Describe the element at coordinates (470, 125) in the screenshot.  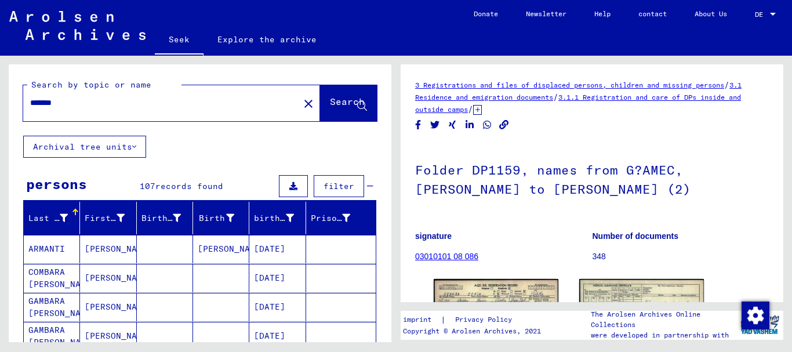
I see `button: Share on LinkedIn` at that location.